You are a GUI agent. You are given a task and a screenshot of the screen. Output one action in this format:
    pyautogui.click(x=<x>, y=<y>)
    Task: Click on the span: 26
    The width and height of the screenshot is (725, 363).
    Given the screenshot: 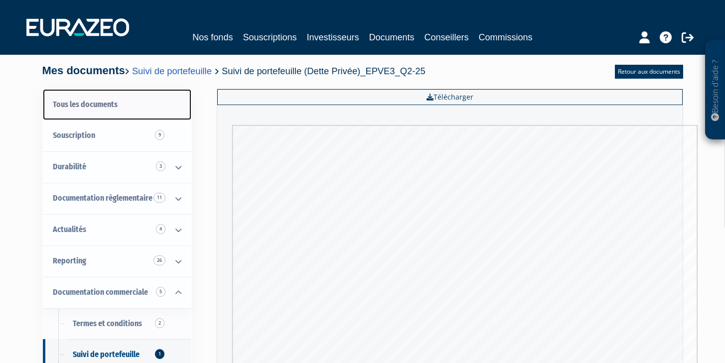 What is the action you would take?
    pyautogui.click(x=159, y=261)
    